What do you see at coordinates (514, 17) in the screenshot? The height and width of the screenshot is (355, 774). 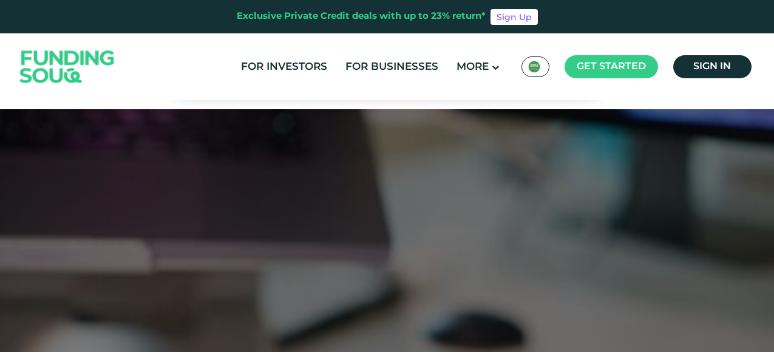 I see `a: Sign Up` at bounding box center [514, 17].